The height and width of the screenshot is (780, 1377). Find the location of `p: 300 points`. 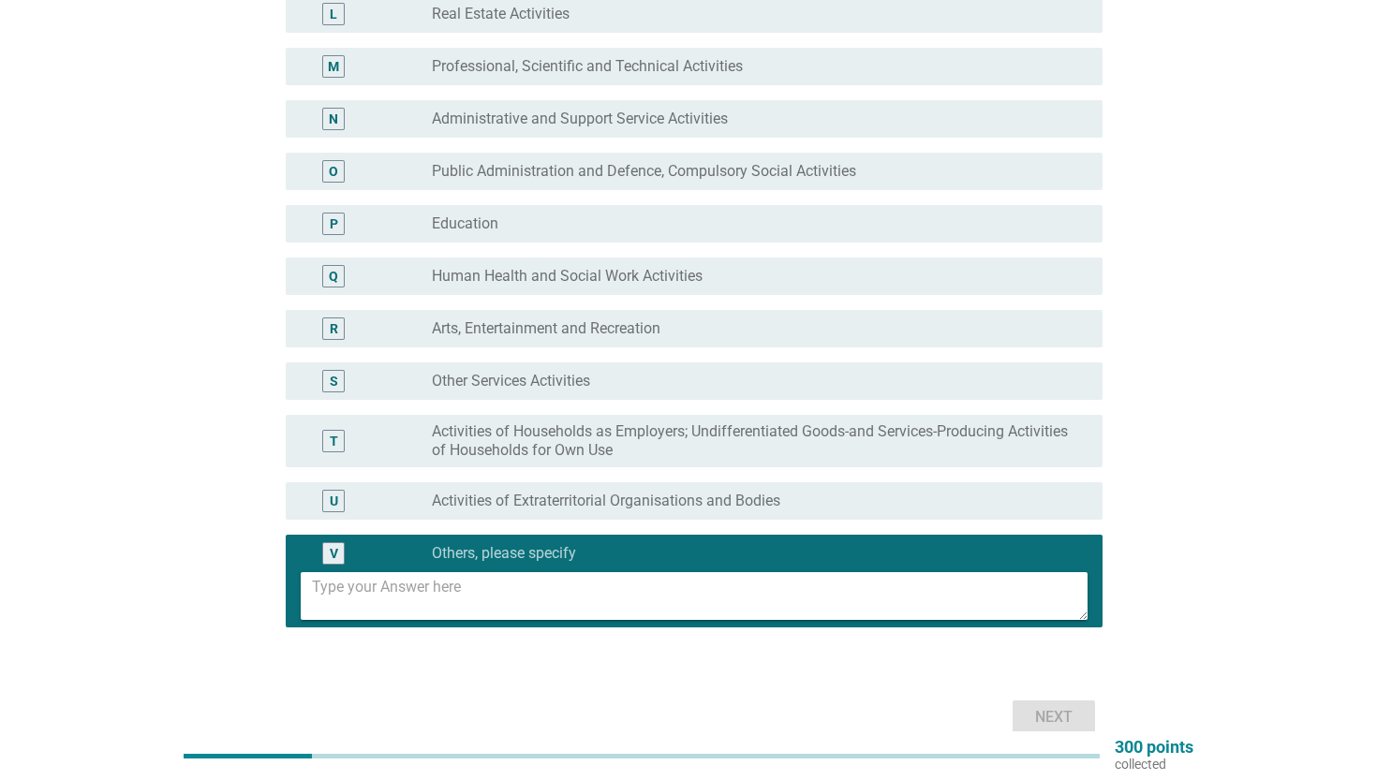

p: 300 points is located at coordinates (1154, 748).